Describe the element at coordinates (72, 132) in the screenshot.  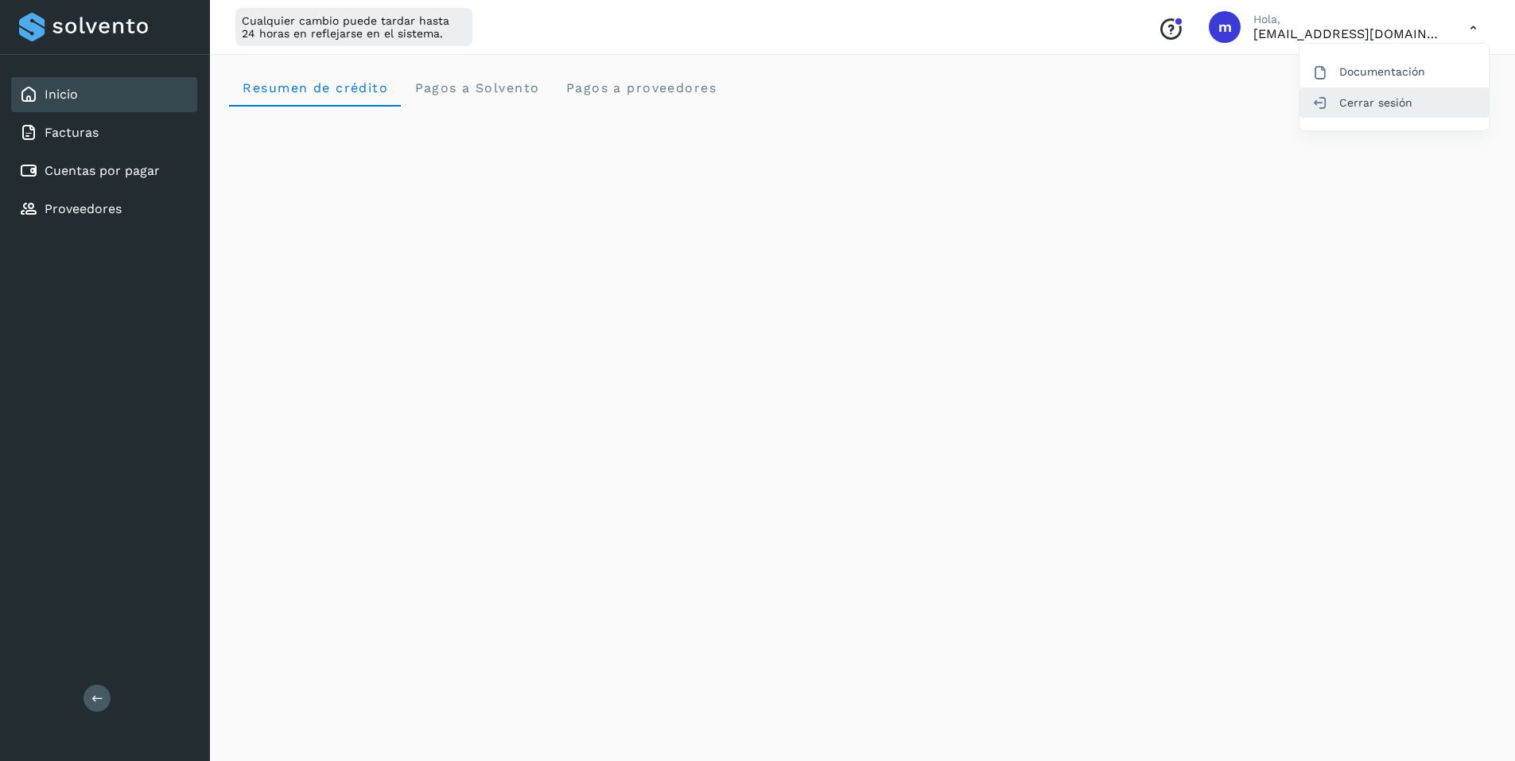
I see `a: Facturas` at that location.